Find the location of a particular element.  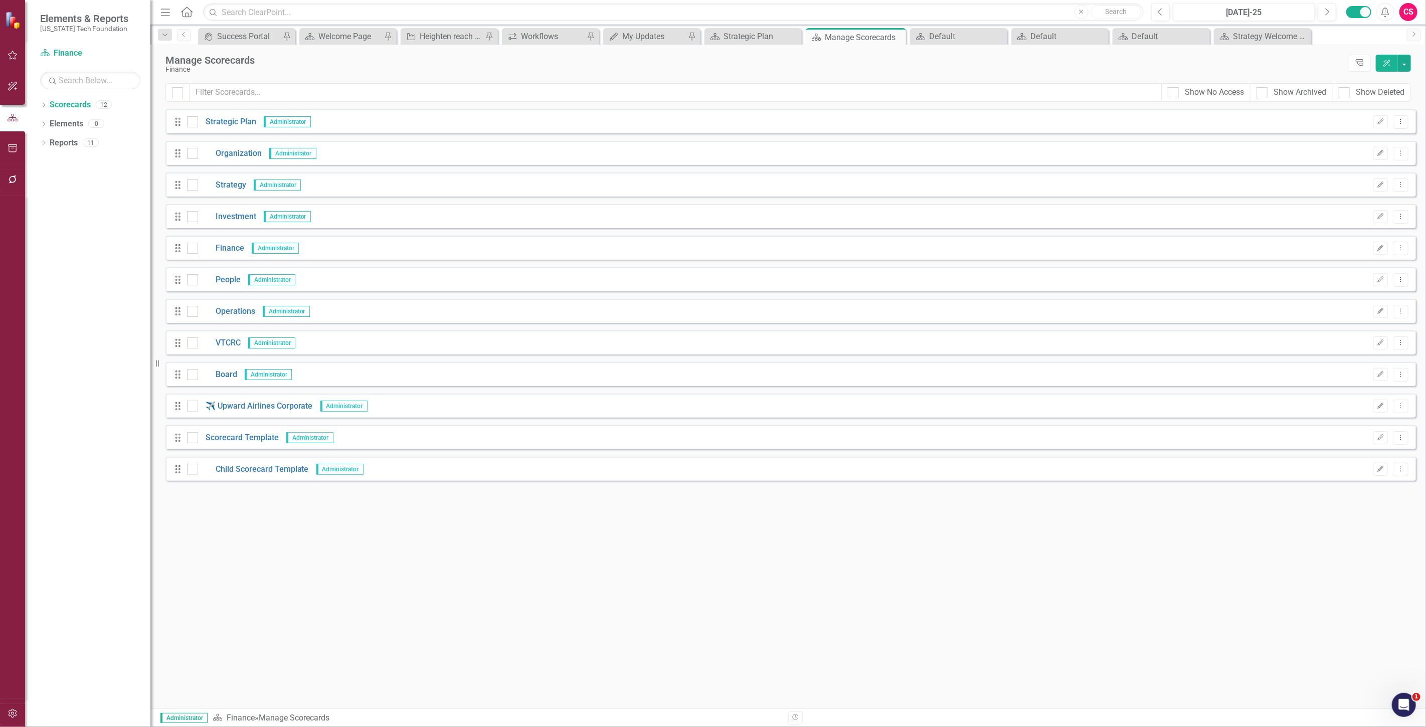

a: Scorecards is located at coordinates (70, 105).